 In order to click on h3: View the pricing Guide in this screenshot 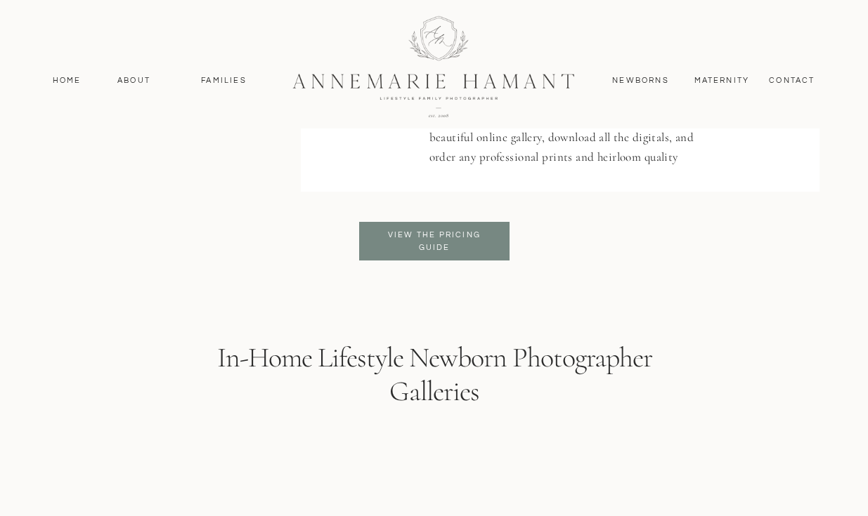, I will do `click(434, 242)`.